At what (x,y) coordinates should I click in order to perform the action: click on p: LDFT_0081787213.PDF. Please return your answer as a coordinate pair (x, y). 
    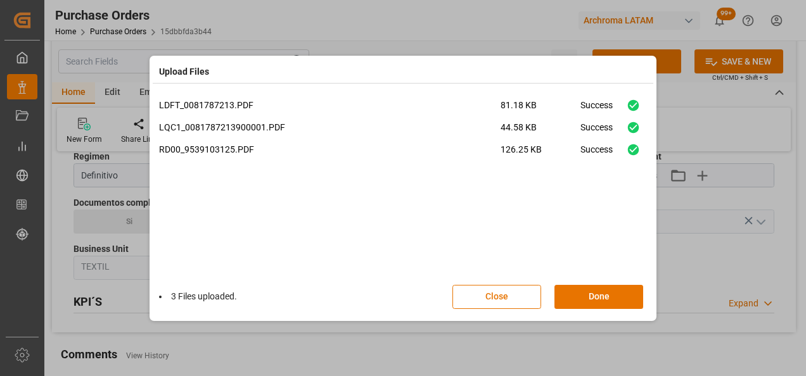
    Looking at the image, I should click on (329, 105).